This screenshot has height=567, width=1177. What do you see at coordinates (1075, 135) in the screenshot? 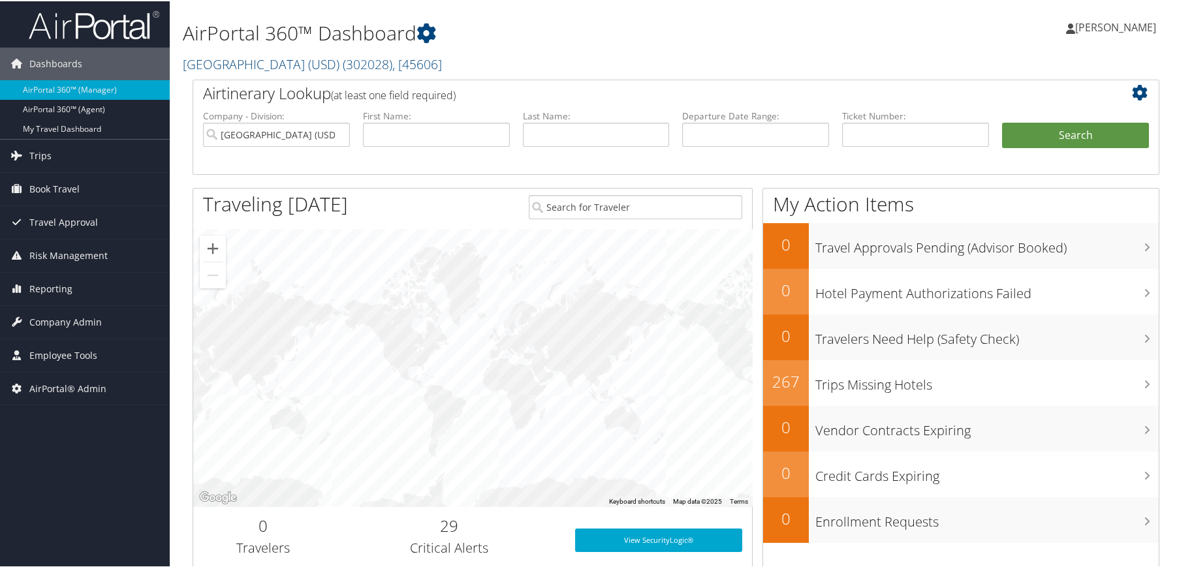
I see `button: Search` at bounding box center [1075, 135].